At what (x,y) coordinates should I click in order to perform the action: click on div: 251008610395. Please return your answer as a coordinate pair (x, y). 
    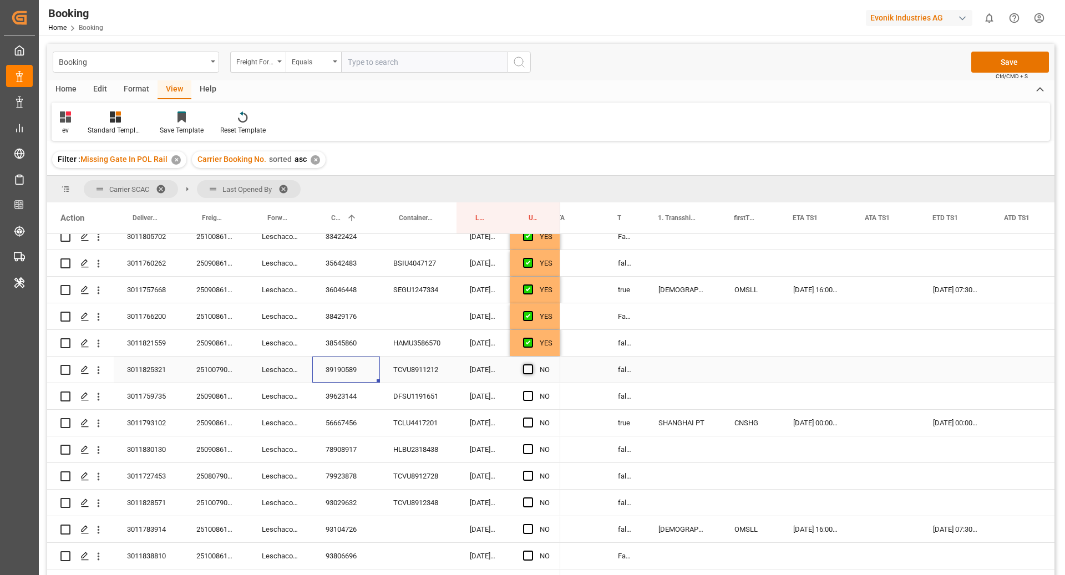
    Looking at the image, I should click on (216, 556).